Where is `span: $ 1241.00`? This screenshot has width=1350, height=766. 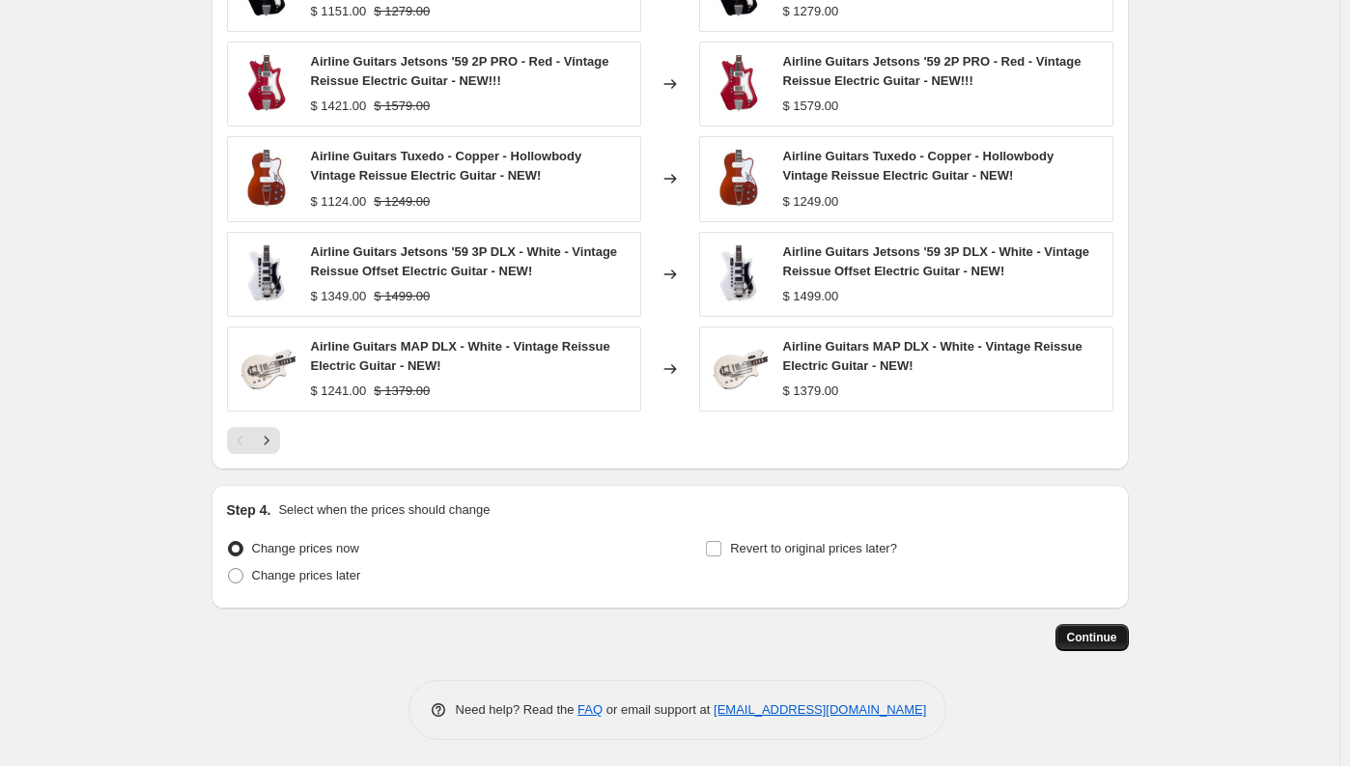
span: $ 1241.00 is located at coordinates (339, 390).